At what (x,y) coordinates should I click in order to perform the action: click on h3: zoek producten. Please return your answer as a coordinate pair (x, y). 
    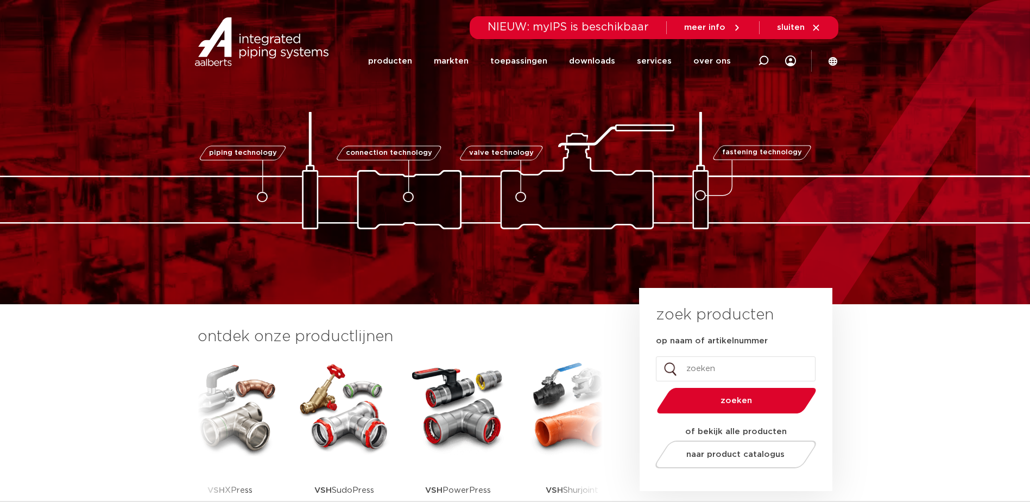
    Looking at the image, I should click on (714, 315).